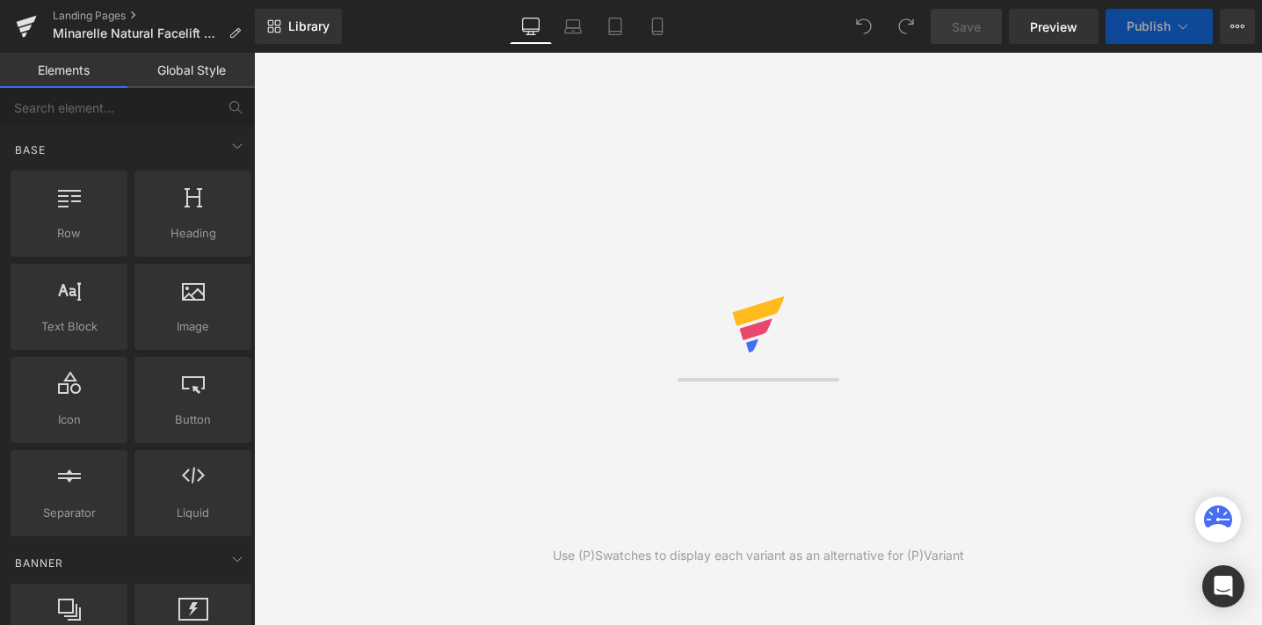  Describe the element at coordinates (69, 233) in the screenshot. I see `span: Row` at that location.